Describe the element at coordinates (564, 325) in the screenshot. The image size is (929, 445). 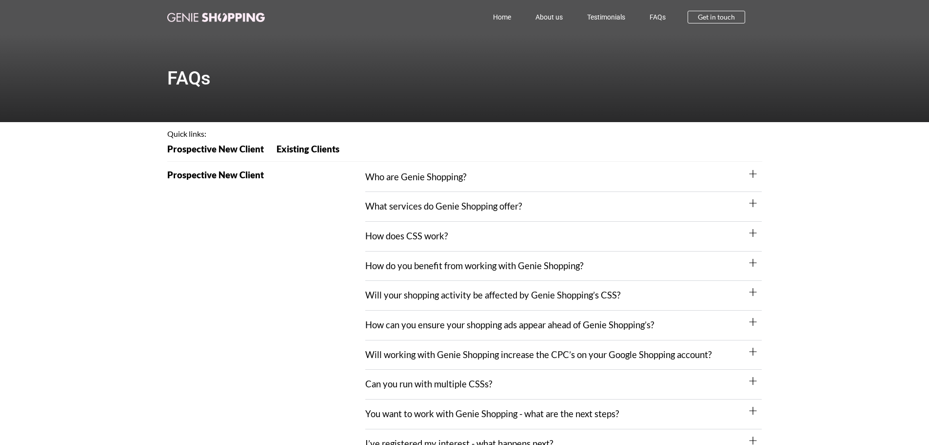
I see `div: How can you ensure your shopping ads appear ahead of Genie Shopping’s?` at that location.